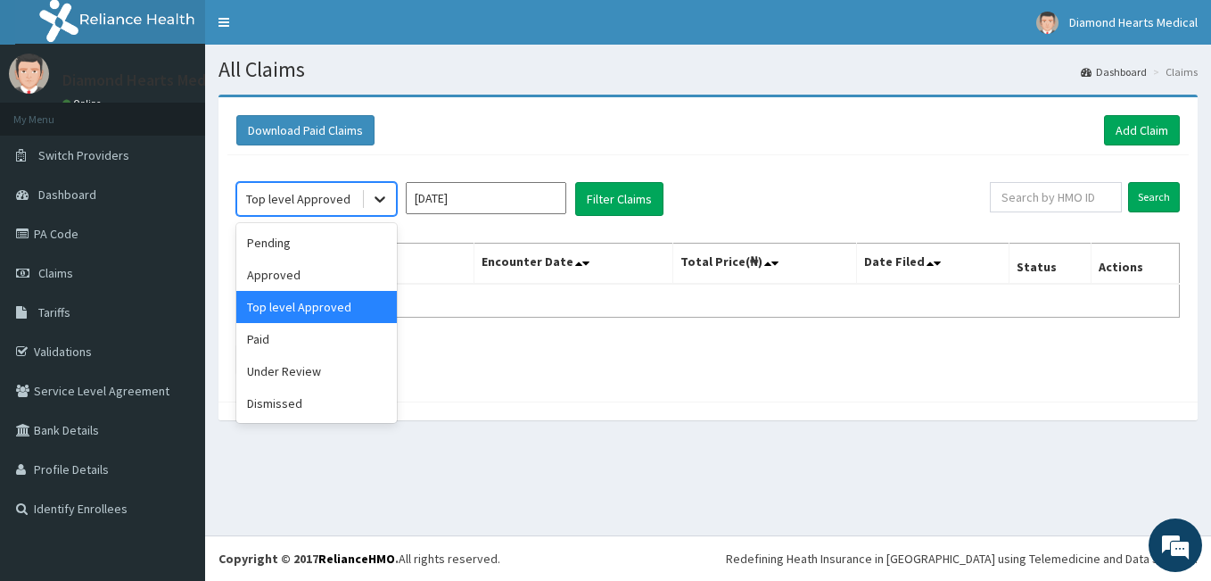 This screenshot has width=1211, height=581. I want to click on span: Tariffs, so click(54, 312).